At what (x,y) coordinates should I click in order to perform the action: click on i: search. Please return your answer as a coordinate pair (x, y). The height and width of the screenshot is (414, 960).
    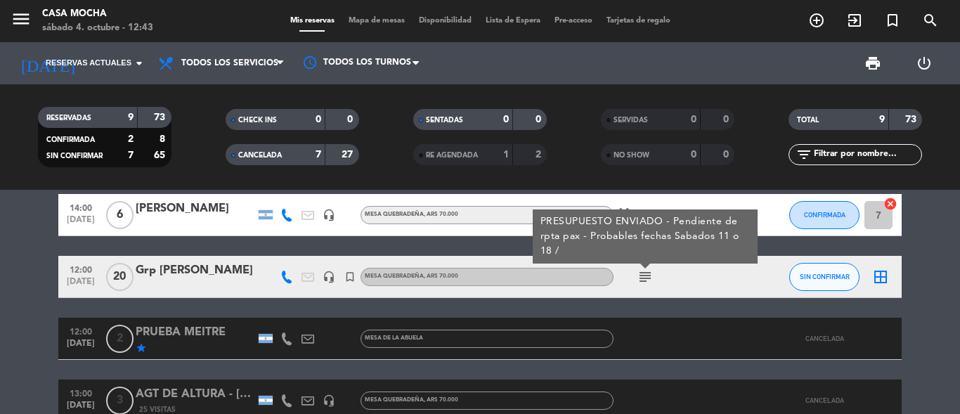
    Looking at the image, I should click on (930, 20).